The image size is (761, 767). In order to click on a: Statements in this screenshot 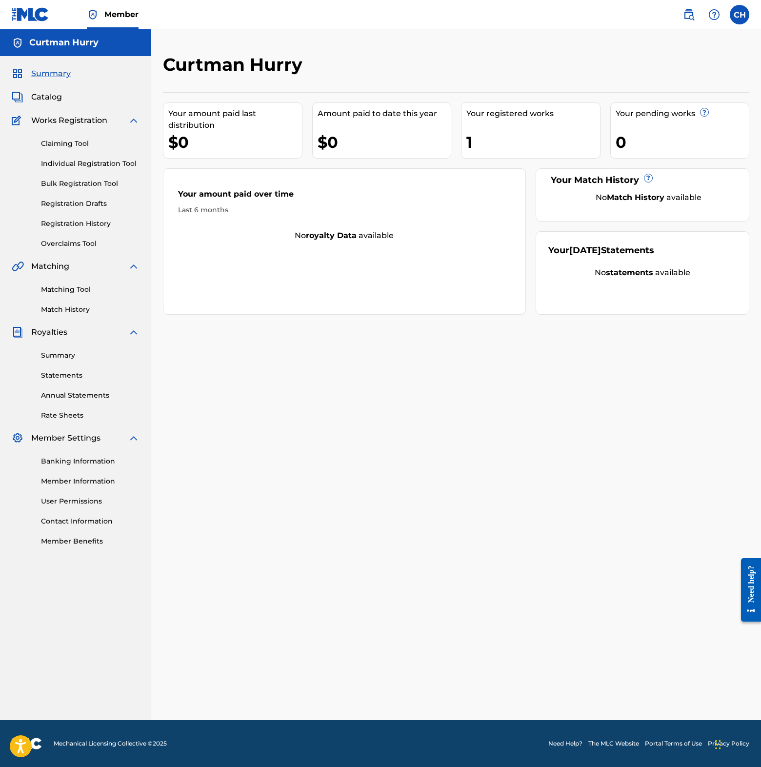, I will do `click(90, 375)`.